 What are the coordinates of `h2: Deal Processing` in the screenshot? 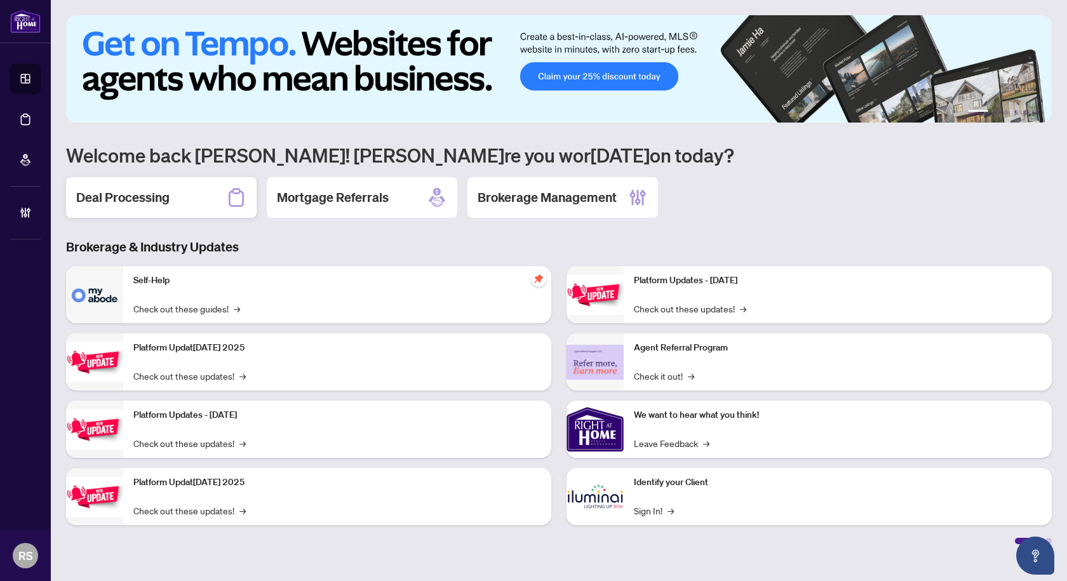 It's located at (123, 198).